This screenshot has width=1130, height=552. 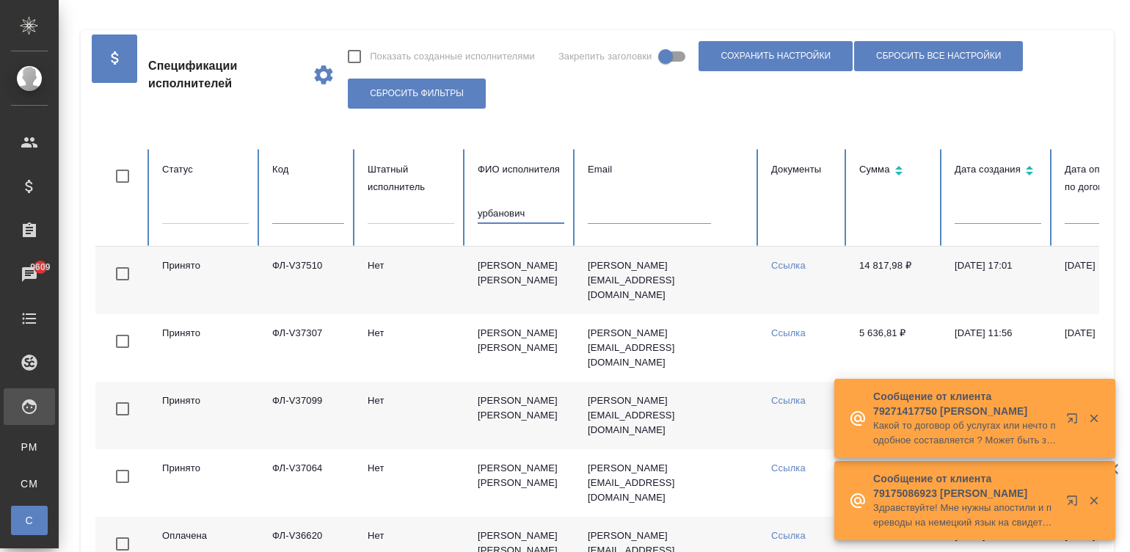 I want to click on td: 5 636,81 ₽, so click(x=895, y=348).